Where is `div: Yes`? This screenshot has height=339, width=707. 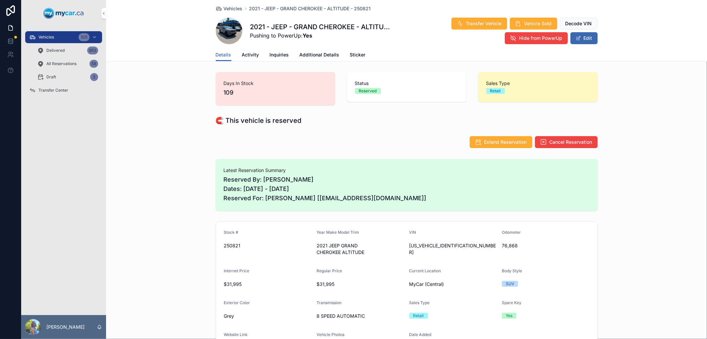
div: Yes is located at coordinates (509, 315).